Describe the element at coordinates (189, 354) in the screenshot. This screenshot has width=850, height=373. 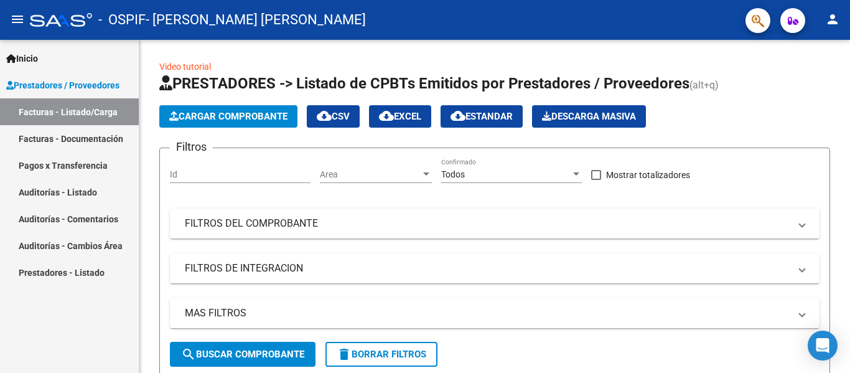
I see `mat-icon: search` at that location.